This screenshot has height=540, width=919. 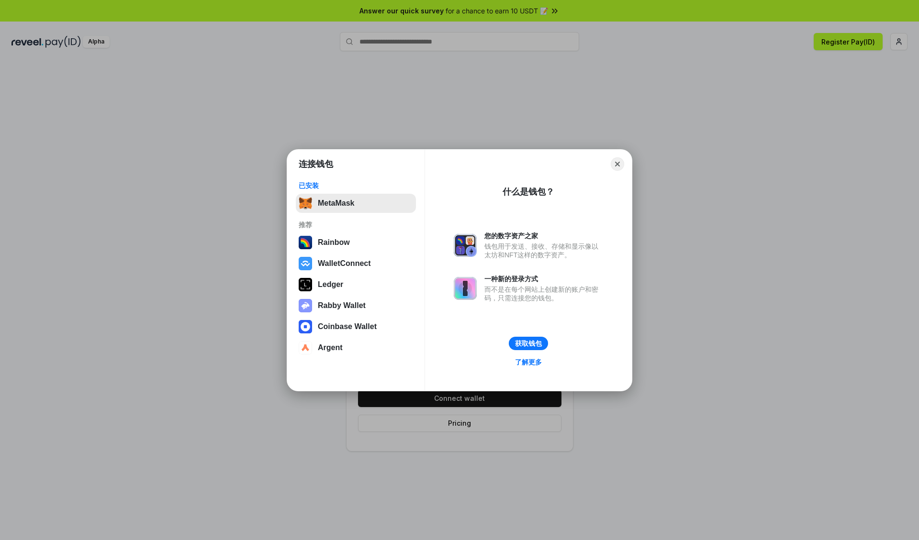 What do you see at coordinates (356, 186) in the screenshot?
I see `div: 已安装` at bounding box center [356, 186].